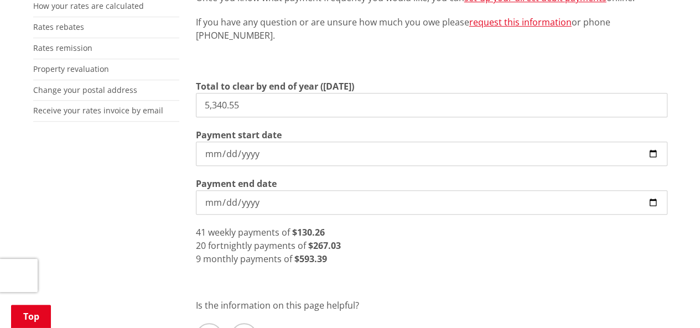 The width and height of the screenshot is (700, 328). What do you see at coordinates (59, 27) in the screenshot?
I see `a: Rates rebates` at bounding box center [59, 27].